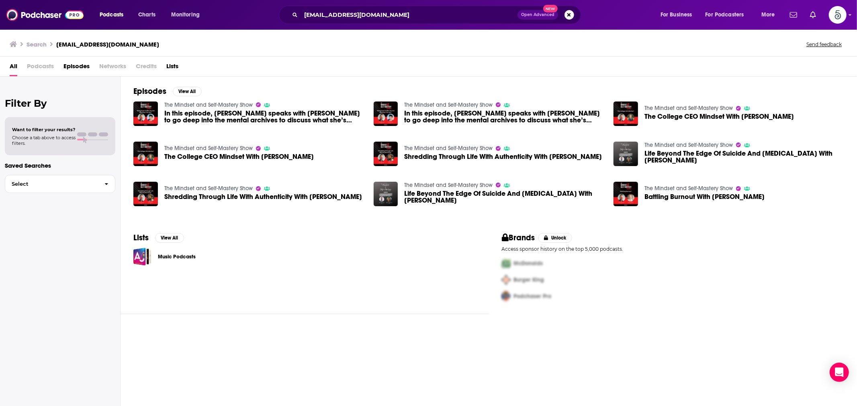  What do you see at coordinates (112, 68) in the screenshot?
I see `span: Networks` at bounding box center [112, 68].